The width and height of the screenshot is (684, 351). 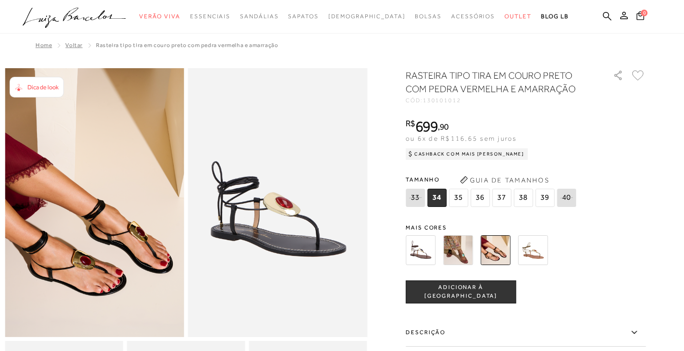 I want to click on span: 35, so click(x=458, y=198).